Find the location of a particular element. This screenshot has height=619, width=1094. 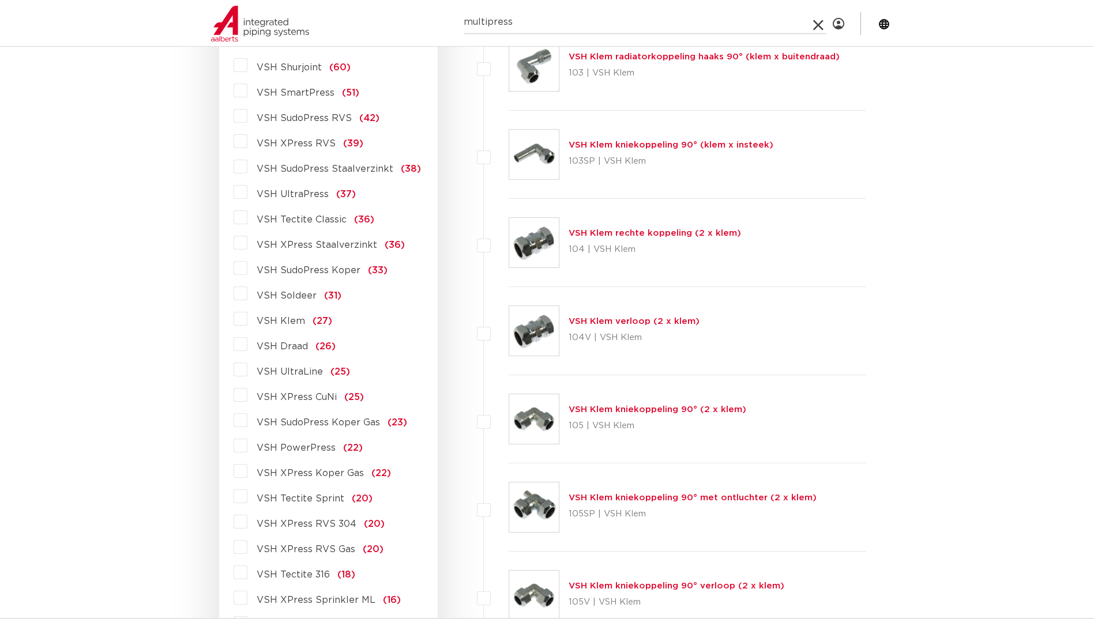

img: Thumbnail for VSH Klem kniekoppeling 90° (2 x klem) is located at coordinates (534, 419).